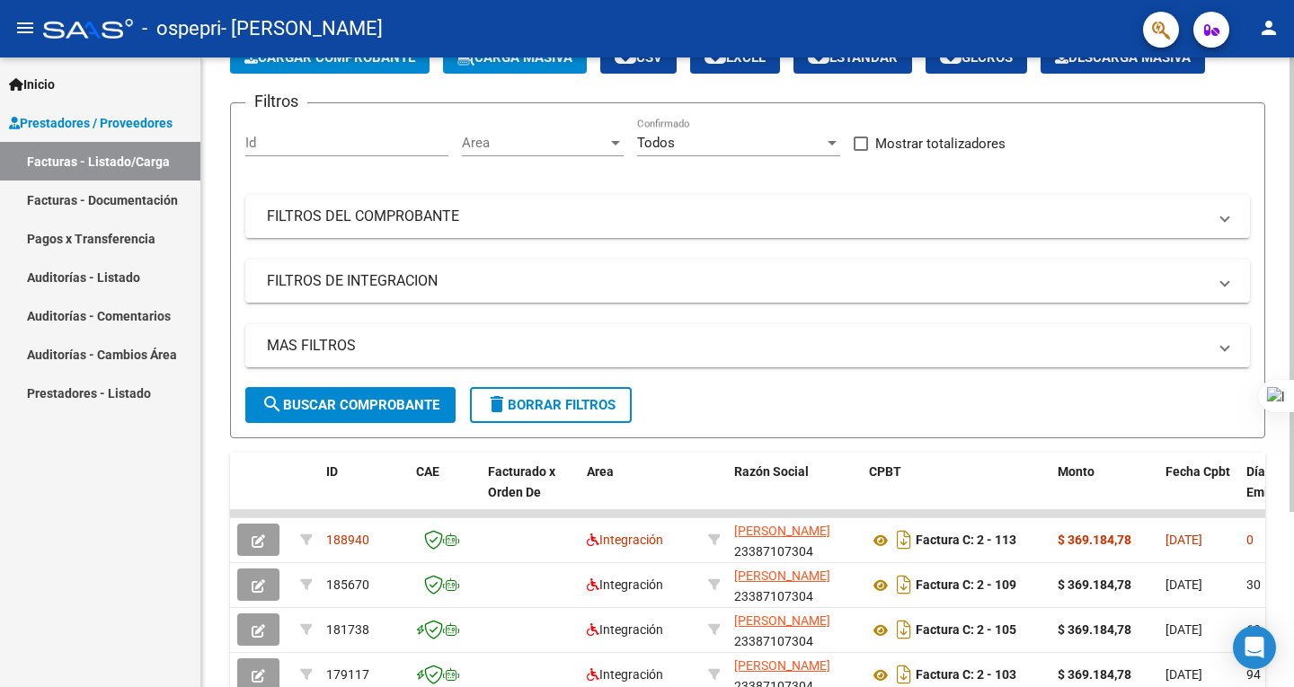 Image resolution: width=1294 pixels, height=687 pixels. What do you see at coordinates (976, 57) in the screenshot?
I see `button: Gecros` at bounding box center [976, 57].